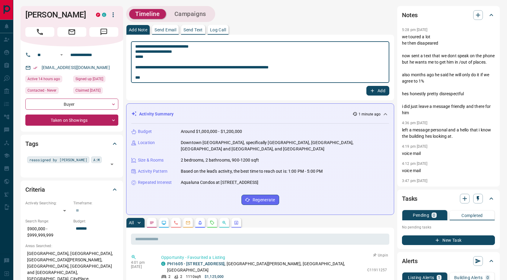  Describe the element at coordinates (472, 216) in the screenshot. I see `p: Completed` at that location.